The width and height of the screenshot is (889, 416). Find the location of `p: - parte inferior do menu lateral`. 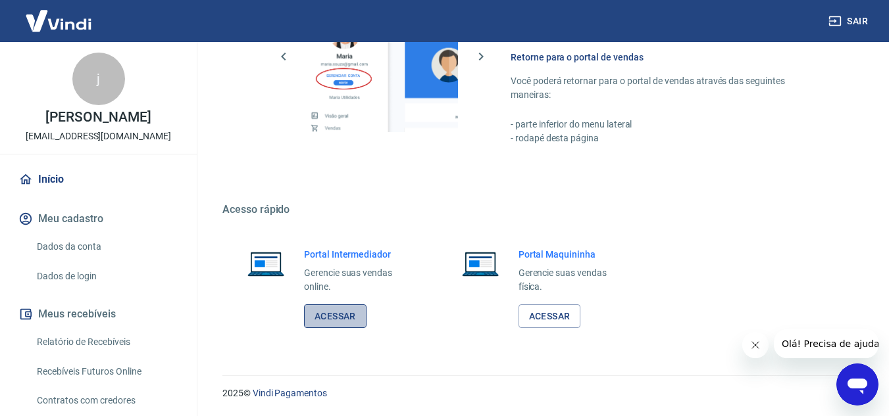

p: - parte inferior do menu lateral is located at coordinates (668, 124).